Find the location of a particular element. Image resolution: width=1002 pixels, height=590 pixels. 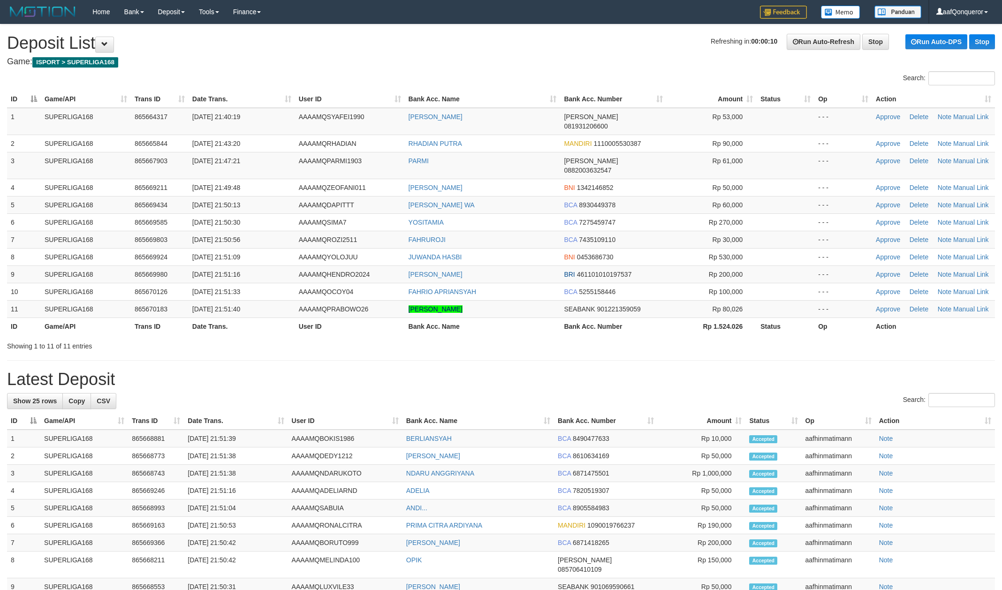

a: Show 25 rows is located at coordinates (35, 401).